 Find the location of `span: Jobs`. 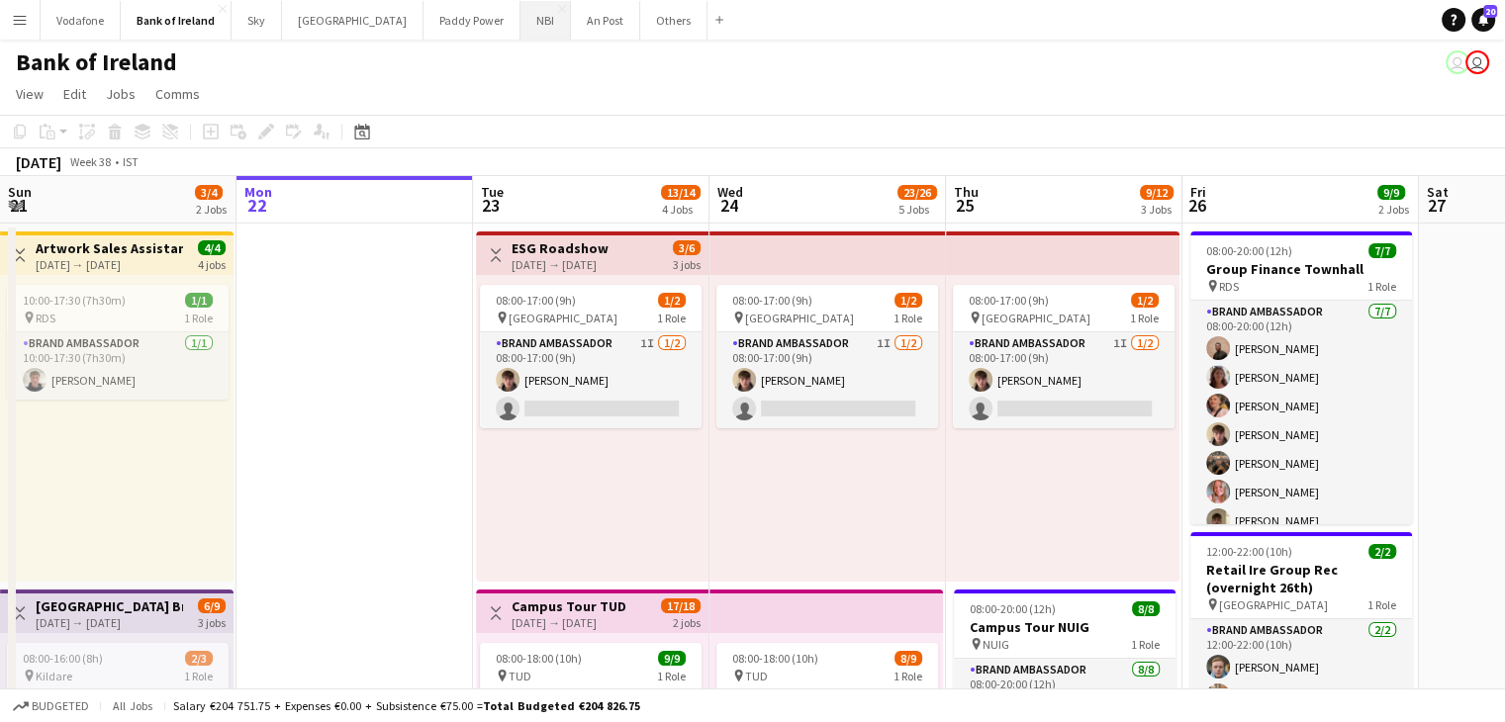

span: Jobs is located at coordinates (121, 94).